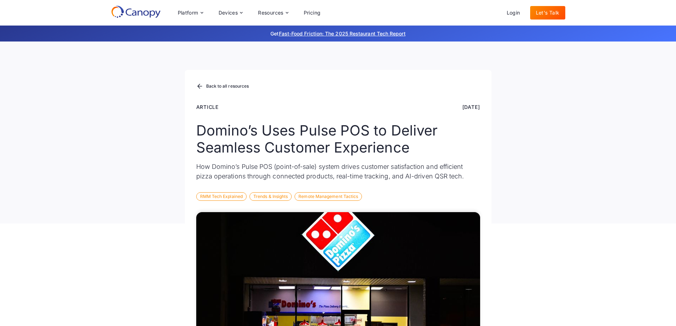  I want to click on p: Get, so click(338, 33).